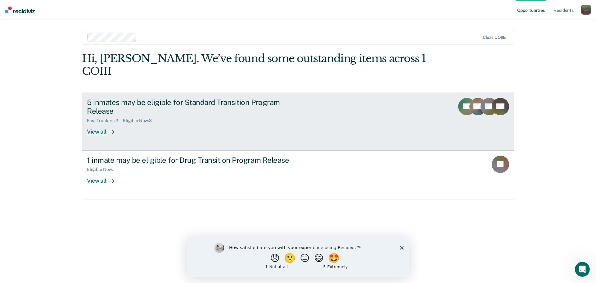  I want to click on div: 1 - Not at all, so click(71, 30).